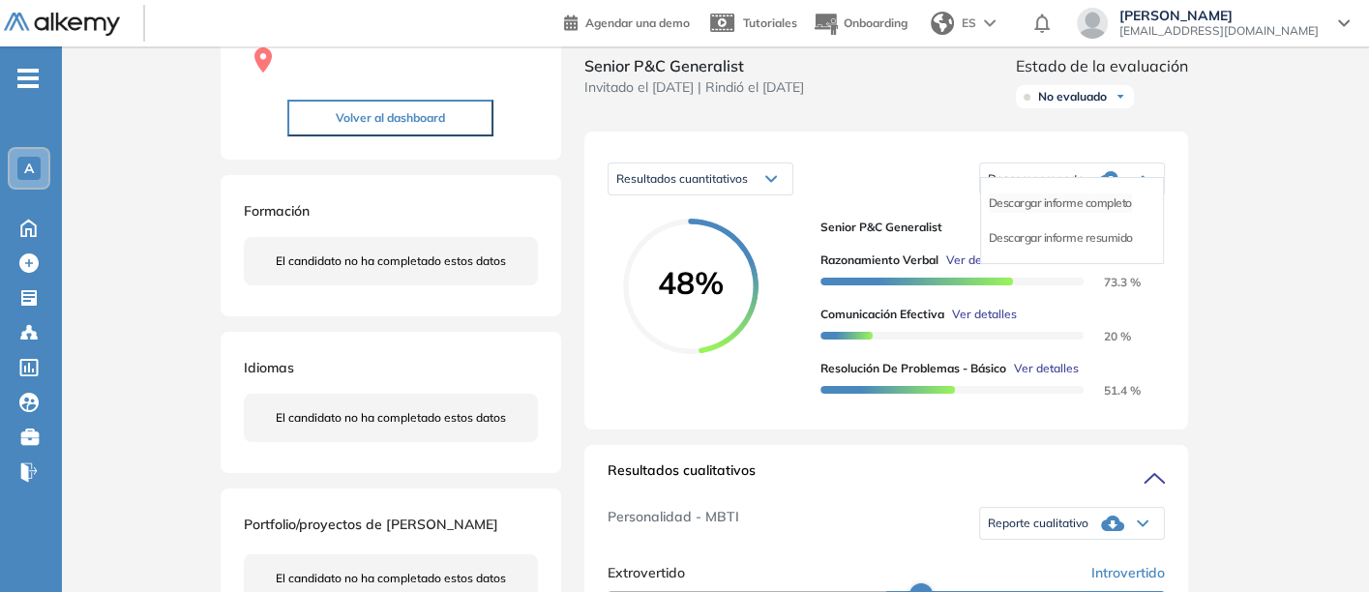 Image resolution: width=1369 pixels, height=592 pixels. What do you see at coordinates (1037, 179) in the screenshot?
I see `span: Descargar reporte` at bounding box center [1037, 179].